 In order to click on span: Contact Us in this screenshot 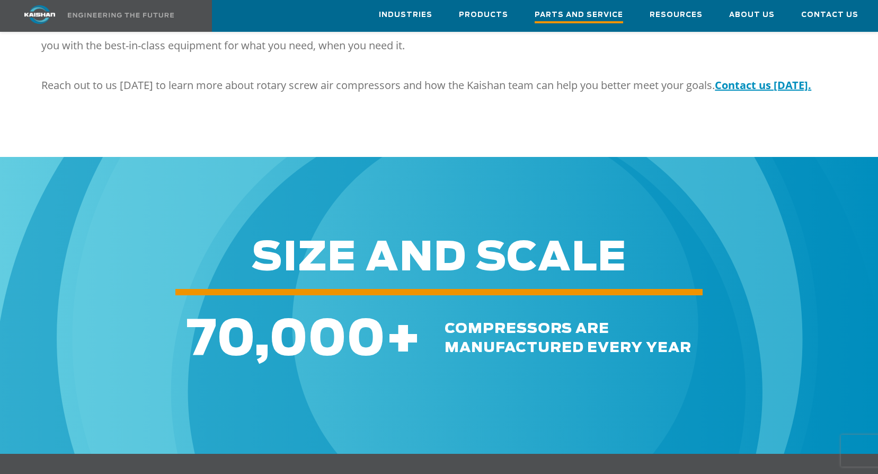, I will do `click(830, 15)`.